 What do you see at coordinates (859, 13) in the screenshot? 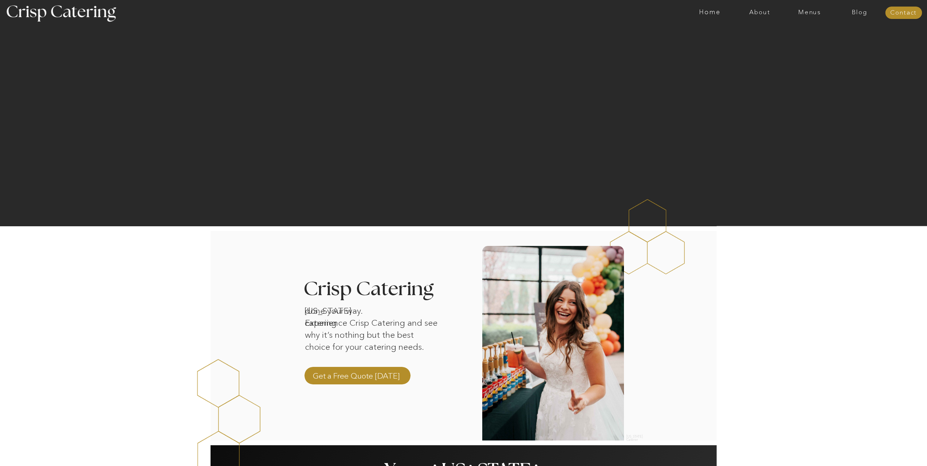
I see `a: Blog` at bounding box center [859, 13].